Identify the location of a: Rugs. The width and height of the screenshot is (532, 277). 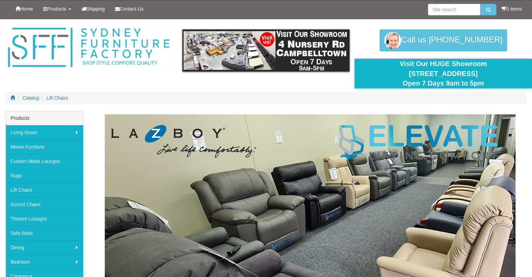
(44, 176).